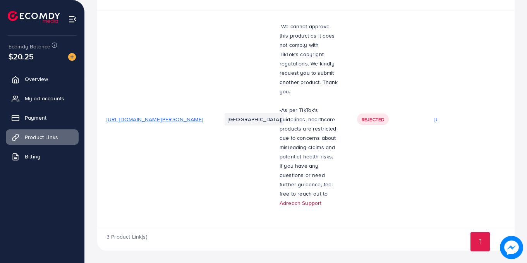 This screenshot has height=263, width=527. Describe the element at coordinates (42, 137) in the screenshot. I see `a: Product Links` at that location.